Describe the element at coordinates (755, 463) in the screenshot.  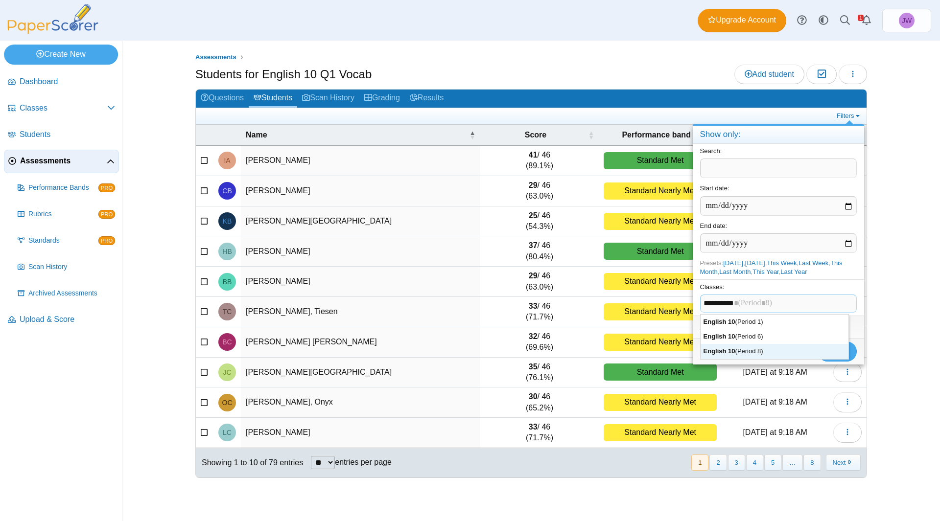
I see `button: 4` at that location.